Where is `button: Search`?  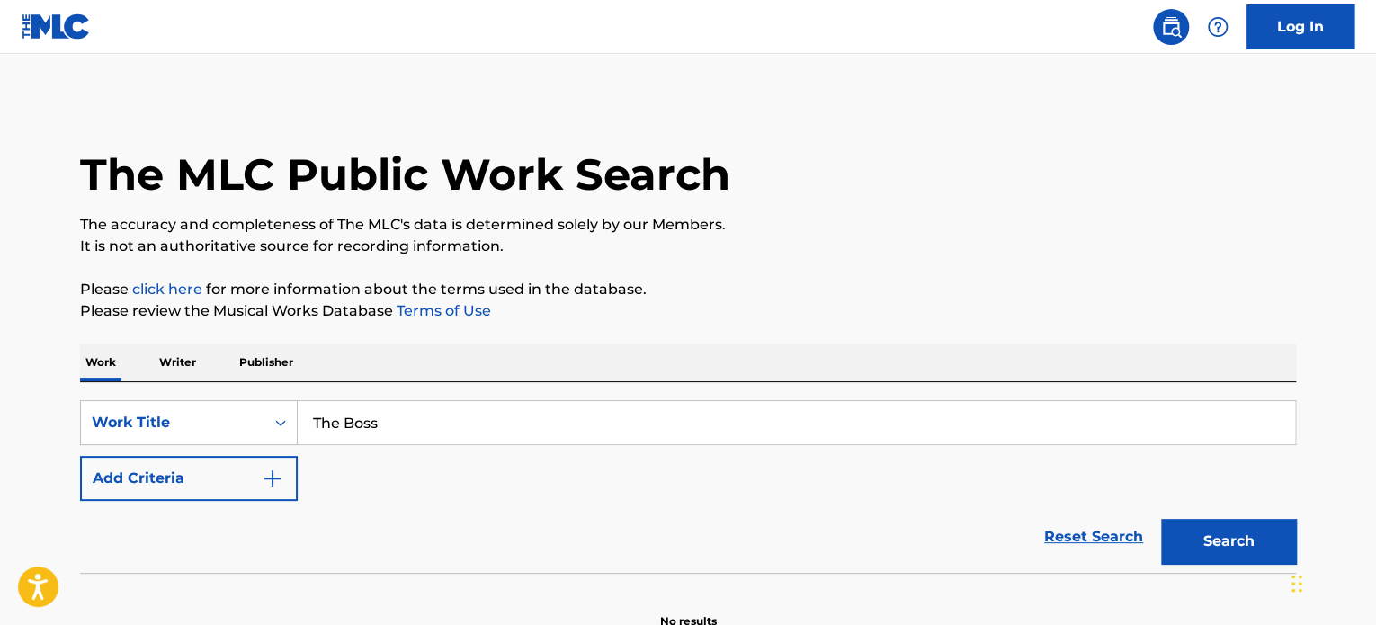
button: Search is located at coordinates (1228, 541).